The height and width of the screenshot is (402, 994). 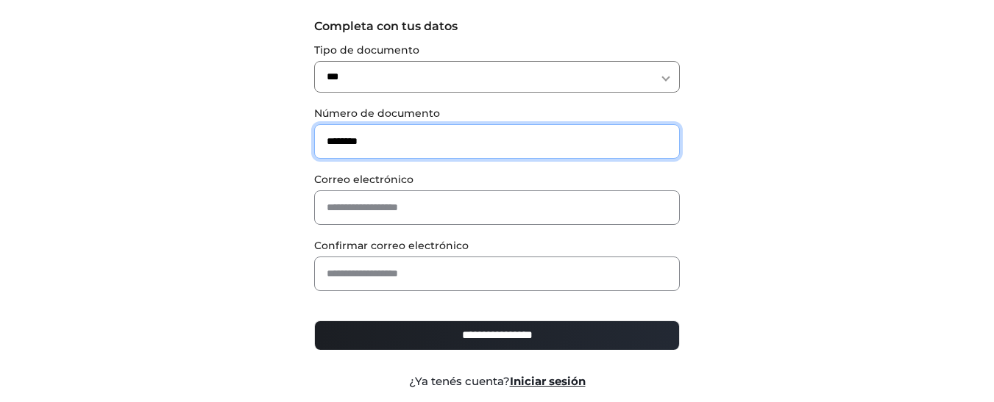 I want to click on label: Número de documento, so click(x=497, y=113).